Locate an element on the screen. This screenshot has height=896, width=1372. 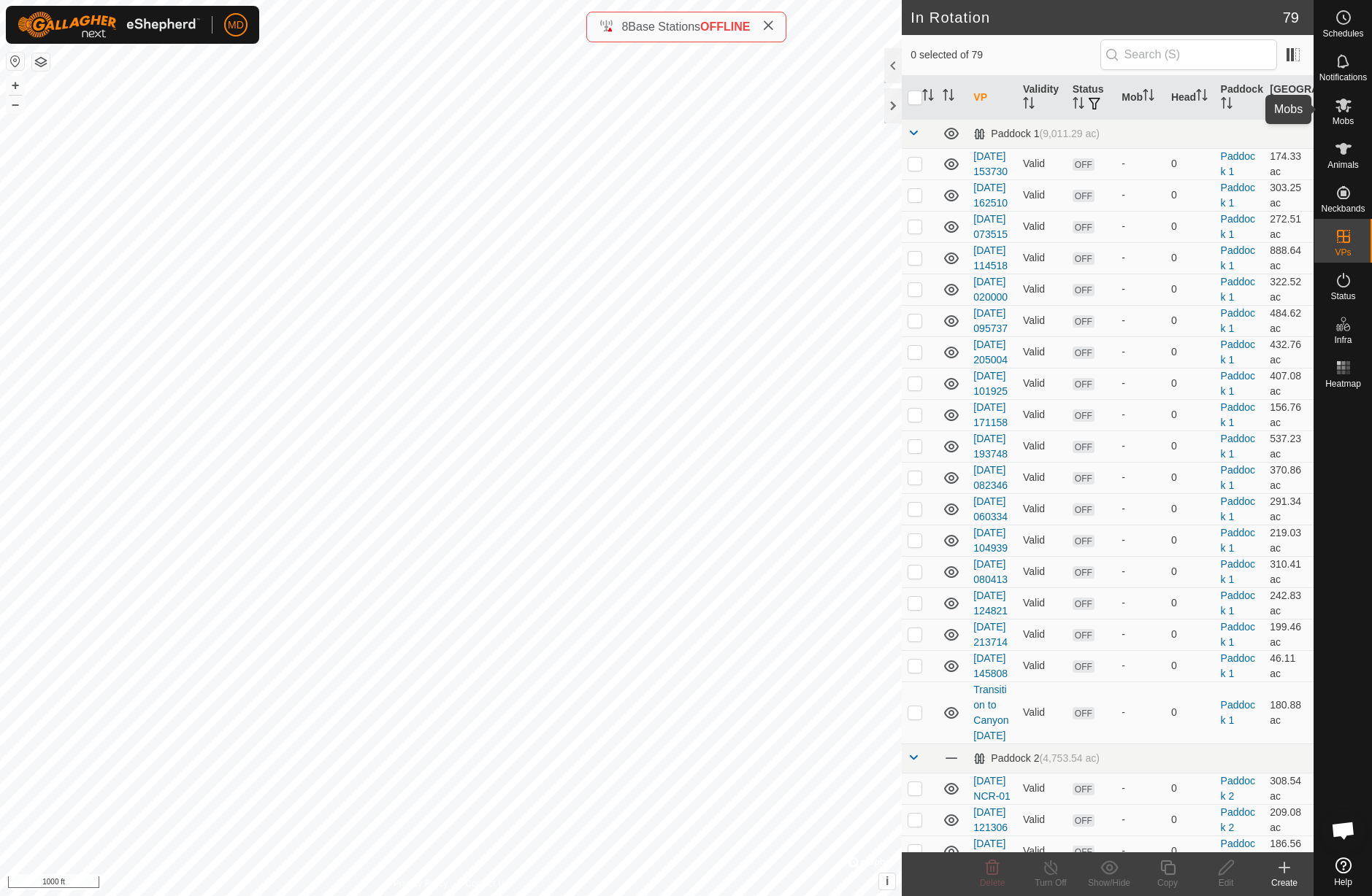
td: 308.54 ac is located at coordinates (1289, 788).